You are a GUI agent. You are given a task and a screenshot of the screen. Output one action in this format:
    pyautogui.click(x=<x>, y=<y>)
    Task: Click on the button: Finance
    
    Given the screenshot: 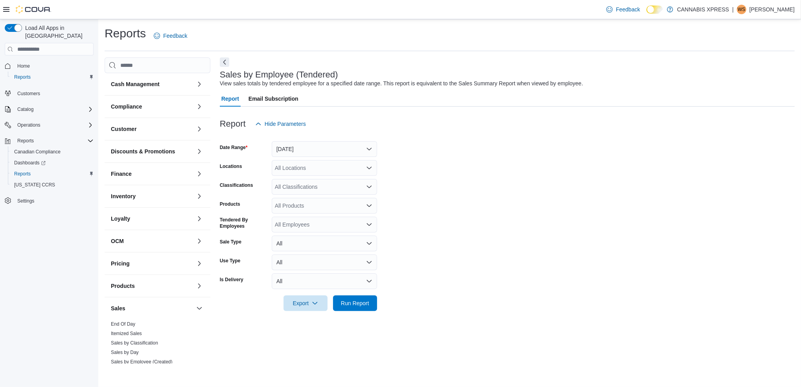 What is the action you would take?
    pyautogui.click(x=152, y=174)
    